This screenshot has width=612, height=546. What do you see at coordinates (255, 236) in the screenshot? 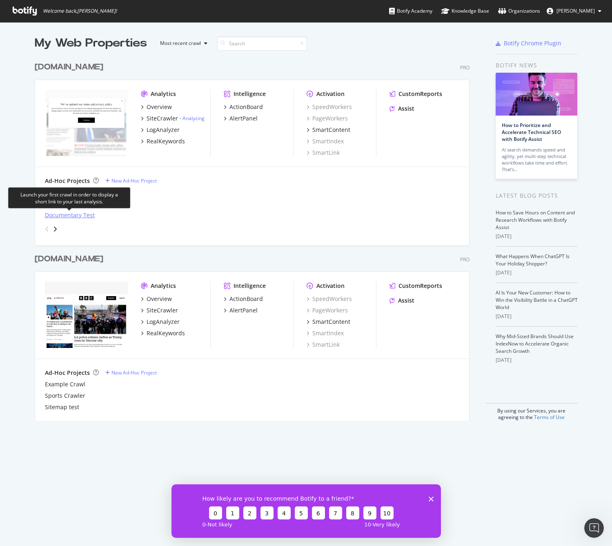
I see `div: grid` at bounding box center [255, 236].